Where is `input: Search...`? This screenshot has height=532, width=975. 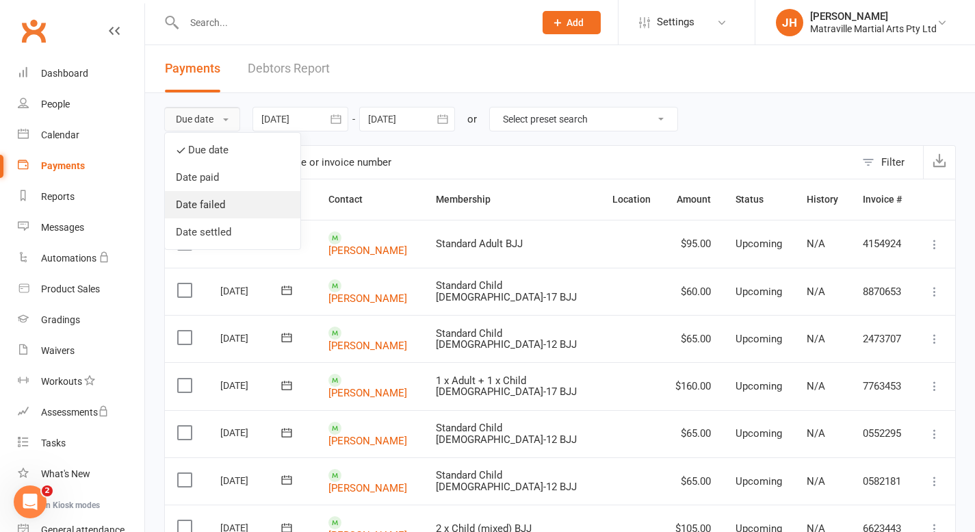 input: Search... is located at coordinates (352, 23).